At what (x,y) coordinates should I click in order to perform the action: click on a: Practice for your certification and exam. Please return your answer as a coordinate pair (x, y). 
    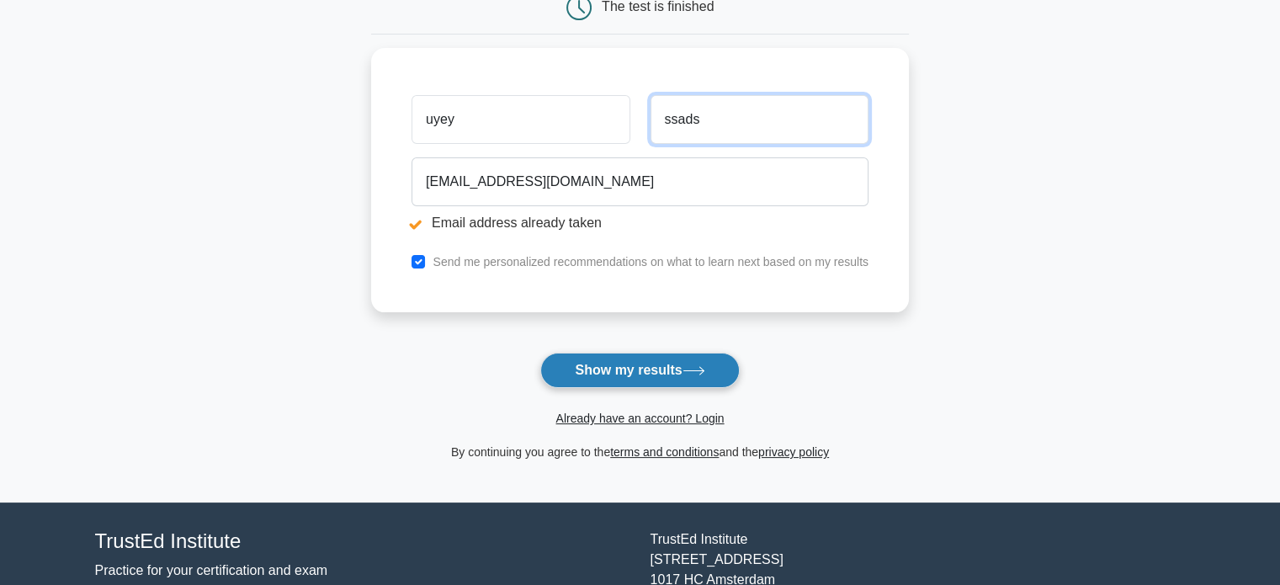
    Looking at the image, I should click on (211, 570).